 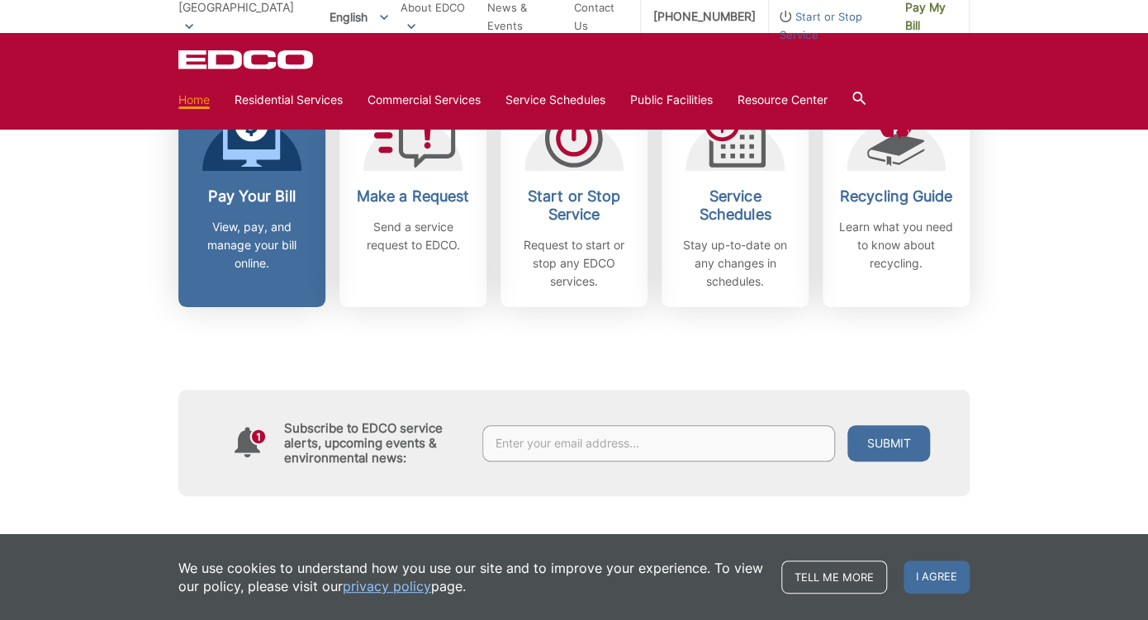 I want to click on a: Commercial Services, so click(x=424, y=100).